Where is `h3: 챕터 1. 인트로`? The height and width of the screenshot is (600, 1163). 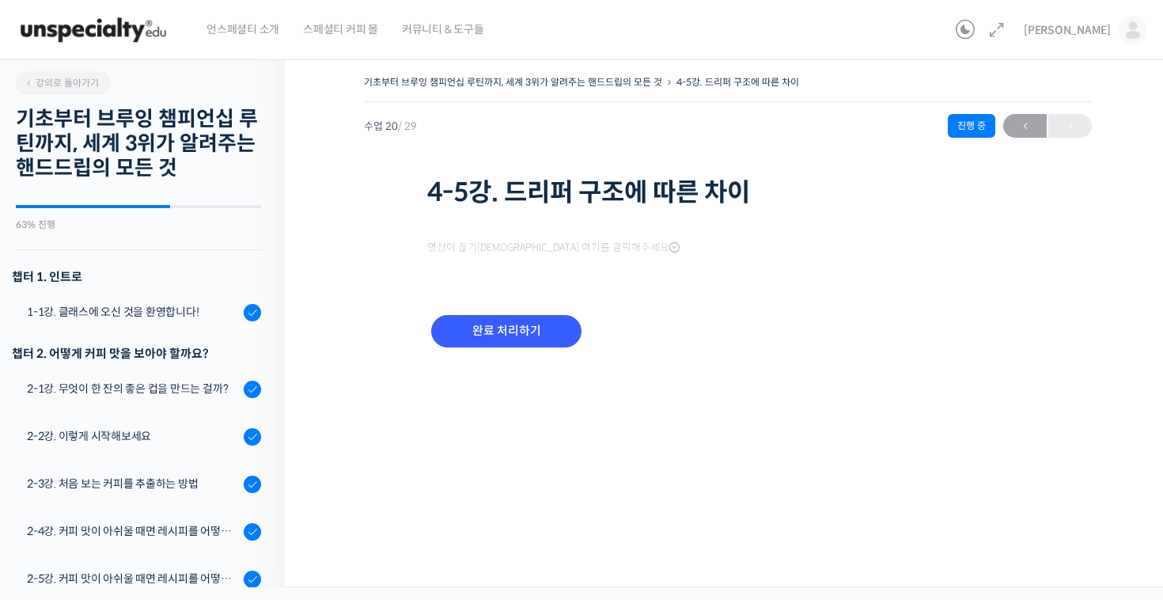
h3: 챕터 1. 인트로 is located at coordinates (136, 276).